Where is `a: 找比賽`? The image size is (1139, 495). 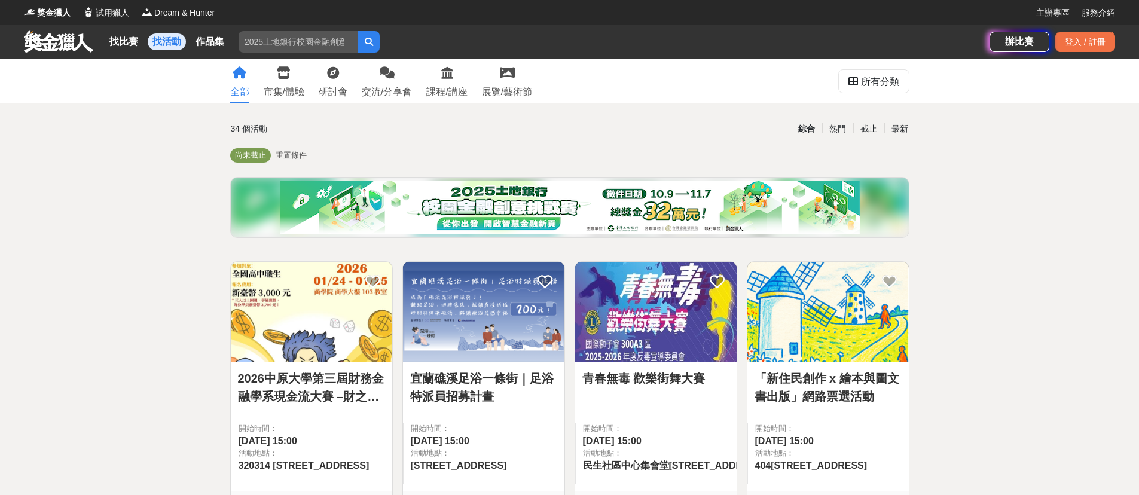 a: 找比賽 is located at coordinates (124, 42).